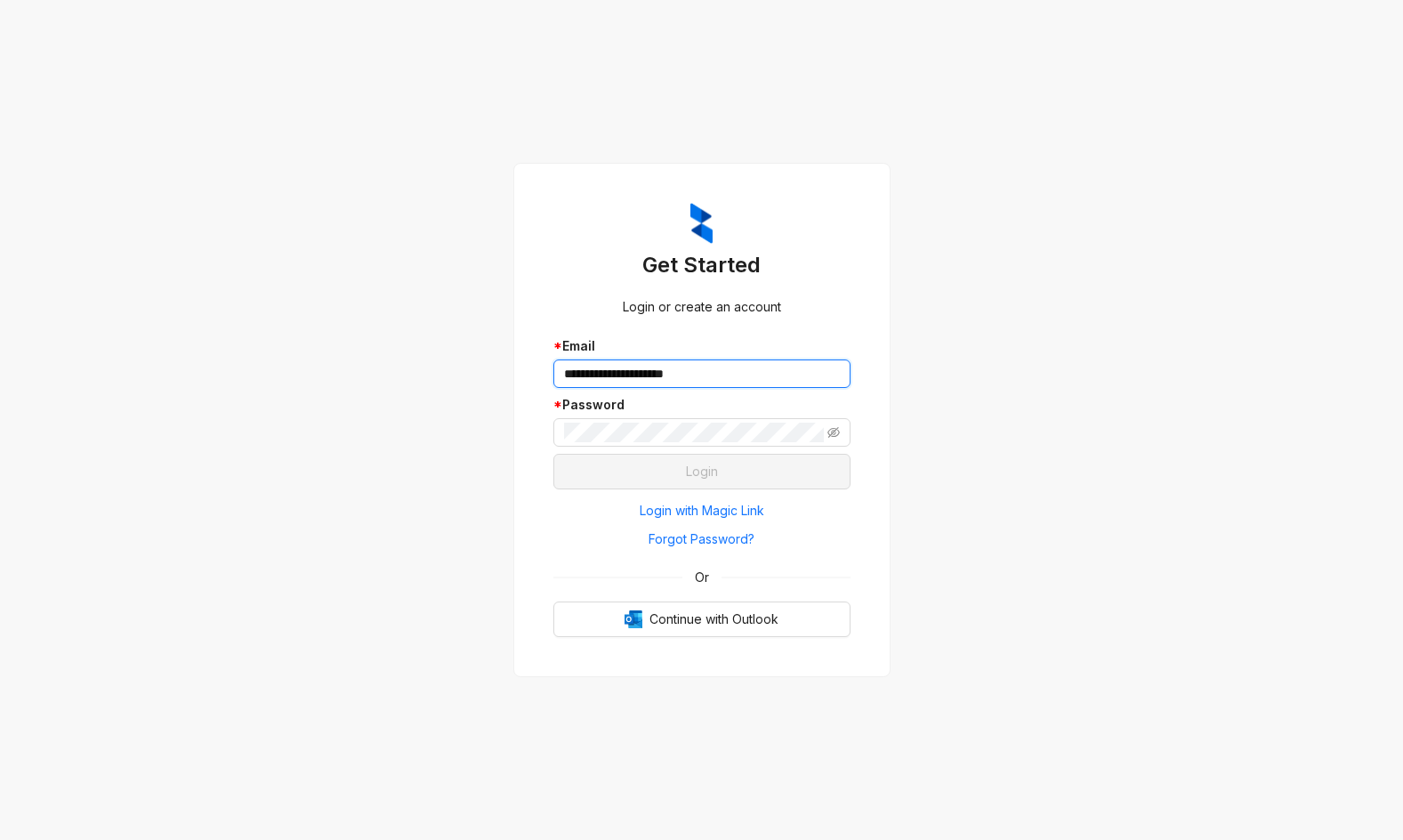 The width and height of the screenshot is (1403, 840). Describe the element at coordinates (702, 511) in the screenshot. I see `button: Login with Magic Link` at that location.